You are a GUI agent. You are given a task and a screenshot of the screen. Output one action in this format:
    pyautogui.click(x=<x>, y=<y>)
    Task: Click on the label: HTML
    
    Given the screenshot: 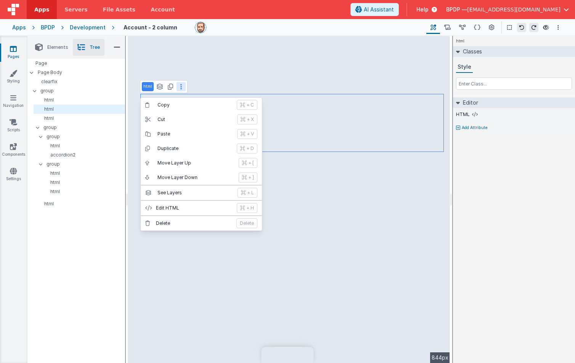 What is the action you would take?
    pyautogui.click(x=463, y=114)
    